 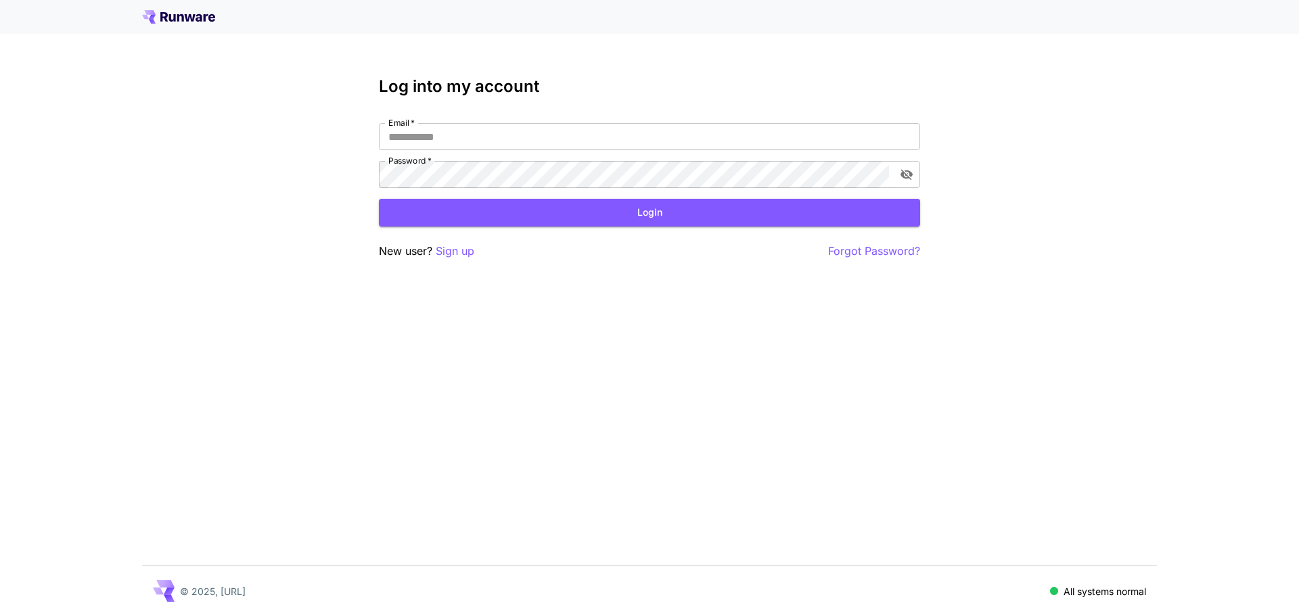 I want to click on button: toggle password visibility, so click(x=906, y=174).